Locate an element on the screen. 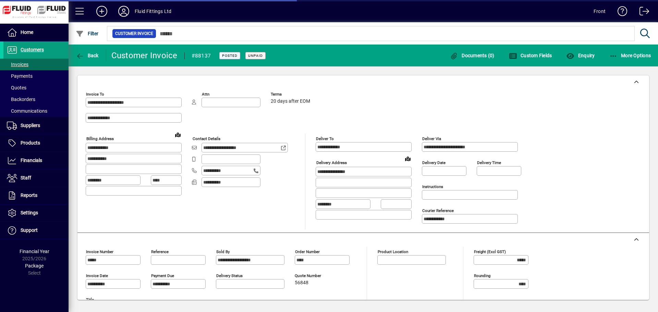 This screenshot has height=312, width=658. a: Products is located at coordinates (36, 143).